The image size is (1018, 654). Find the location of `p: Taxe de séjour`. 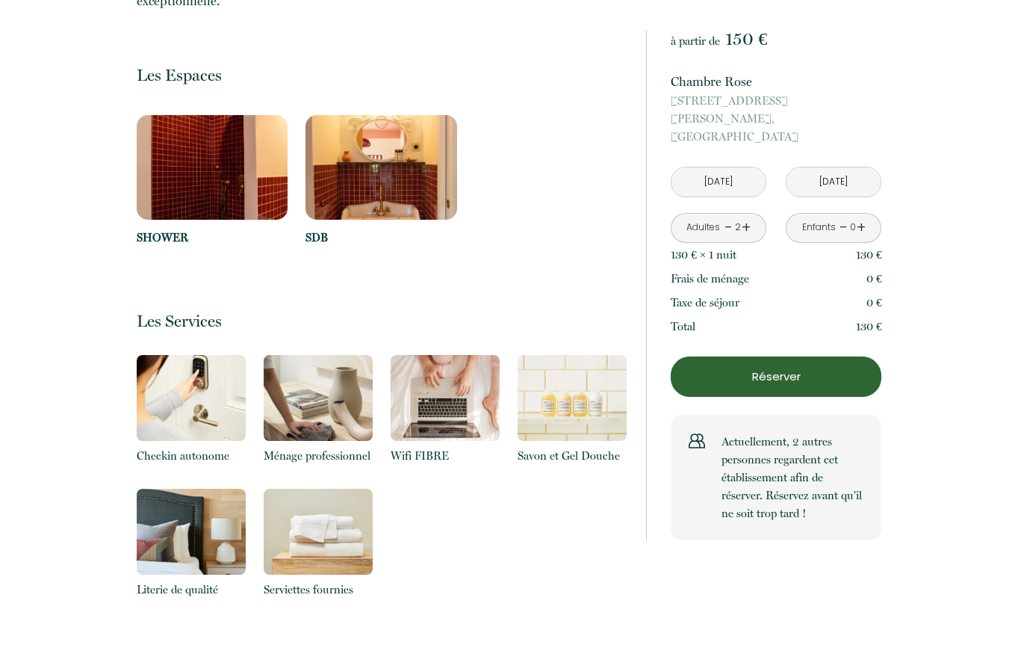

p: Taxe de séjour is located at coordinates (705, 303).